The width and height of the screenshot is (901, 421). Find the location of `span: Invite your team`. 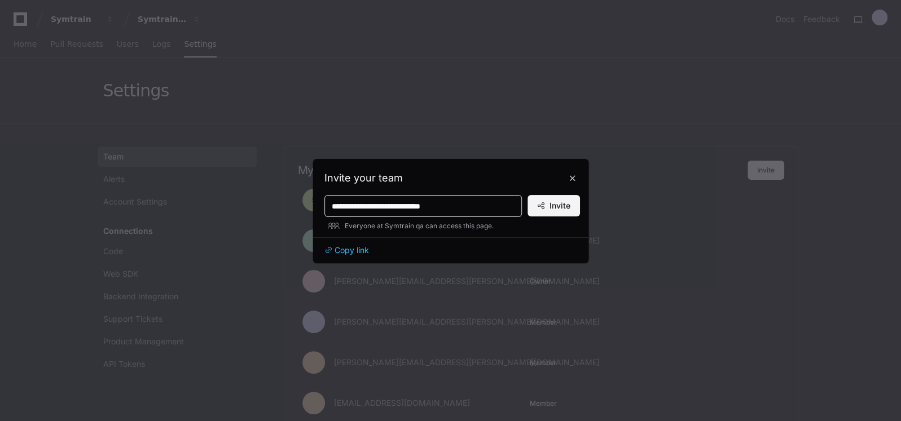

span: Invite your team is located at coordinates (363, 178).